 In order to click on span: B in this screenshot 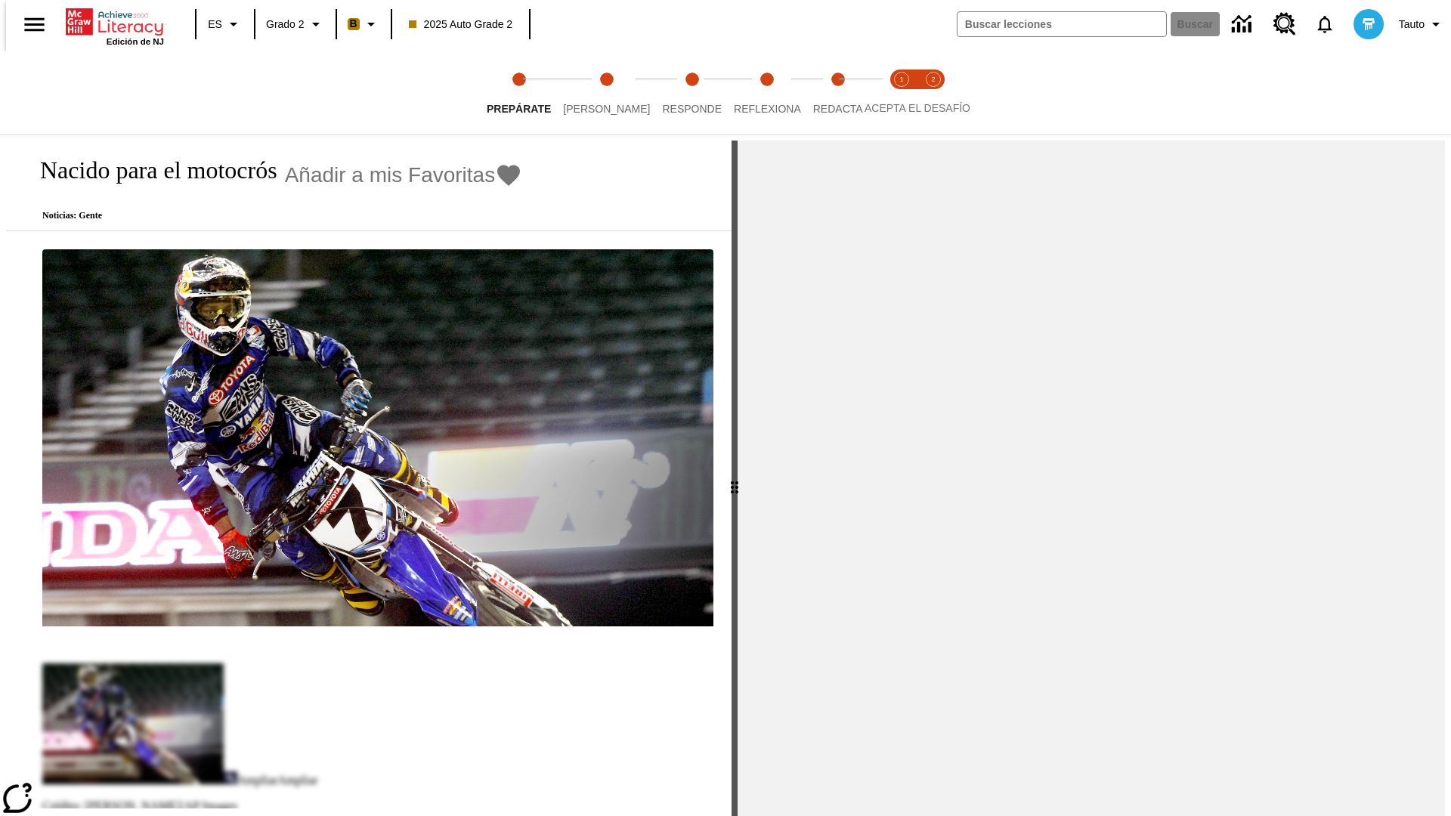, I will do `click(354, 23)`.